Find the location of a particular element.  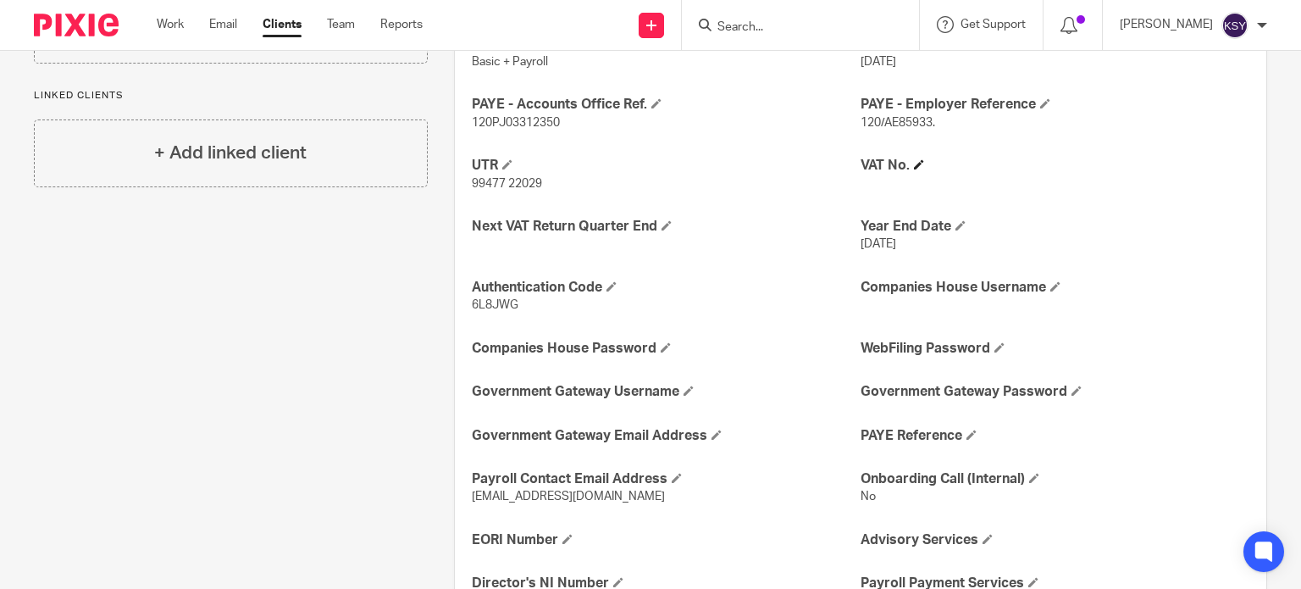

h4: Government Gateway Username is located at coordinates (666, 391).